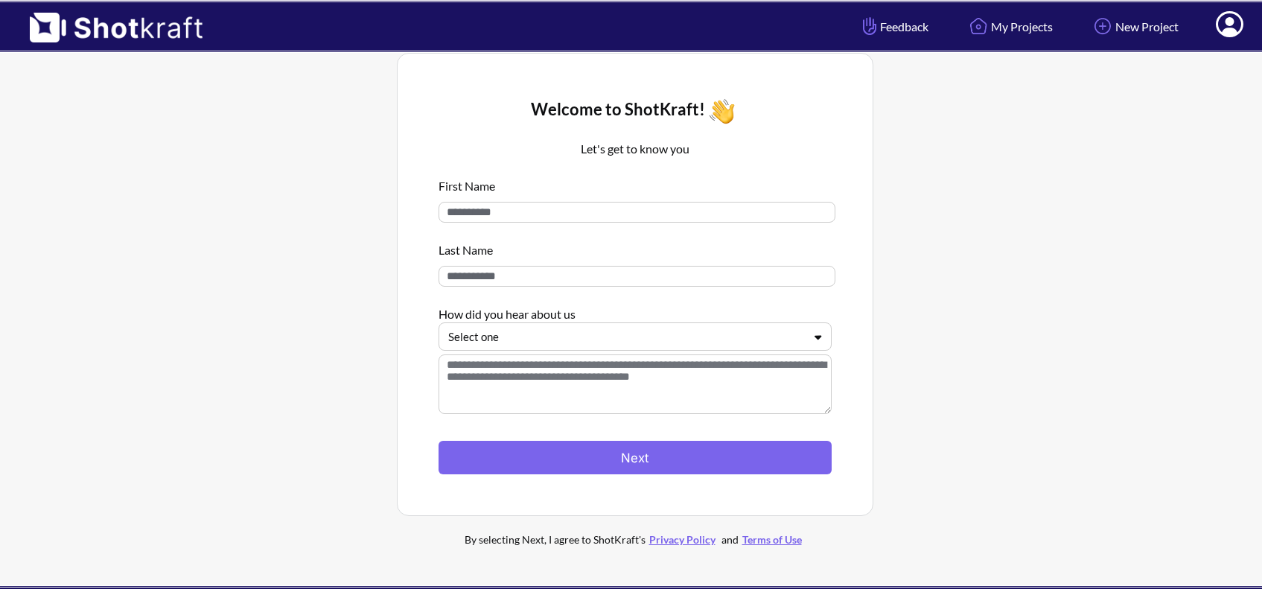 Image resolution: width=1262 pixels, height=589 pixels. What do you see at coordinates (635, 457) in the screenshot?
I see `button: Next` at bounding box center [635, 457].